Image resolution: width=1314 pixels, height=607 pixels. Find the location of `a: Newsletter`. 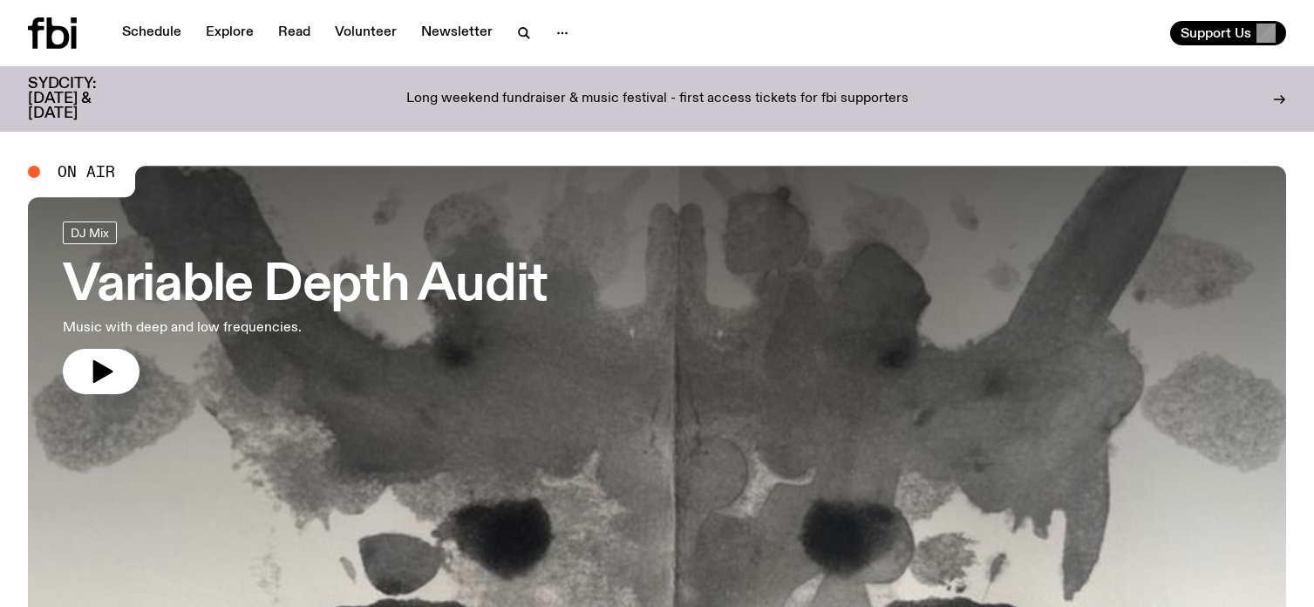

a: Newsletter is located at coordinates (457, 33).